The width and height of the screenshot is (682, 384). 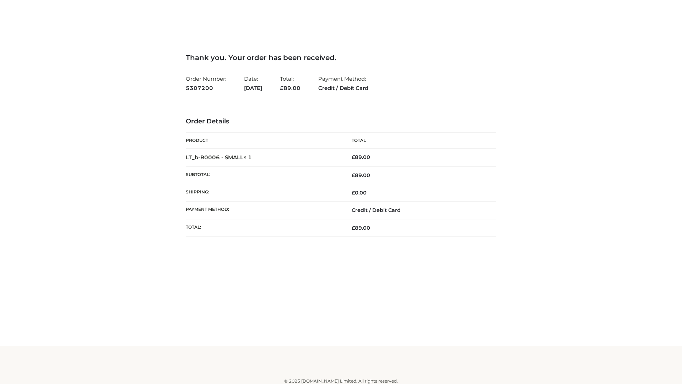 I want to click on strong: 5307200, so click(x=206, y=88).